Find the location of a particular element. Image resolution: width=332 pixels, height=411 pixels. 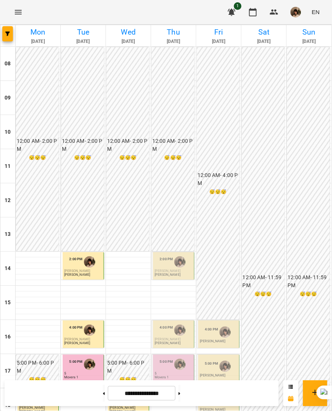

img: 5ab270ebd8e3dfeff87dc15fffc2038a.png is located at coordinates (296, 12).